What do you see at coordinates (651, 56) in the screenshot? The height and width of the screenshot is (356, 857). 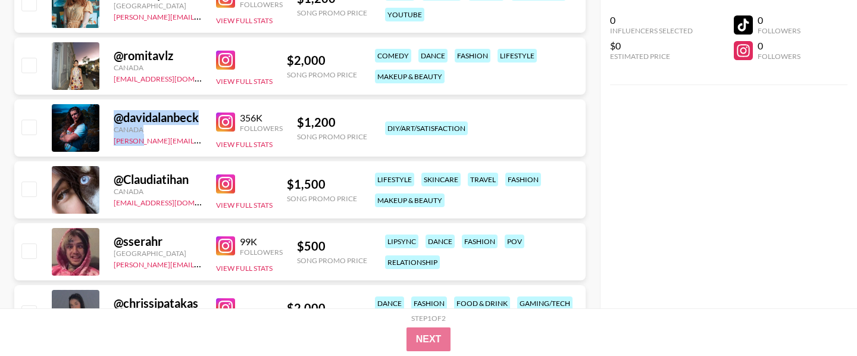 I see `div: Estimated Price` at bounding box center [651, 56].